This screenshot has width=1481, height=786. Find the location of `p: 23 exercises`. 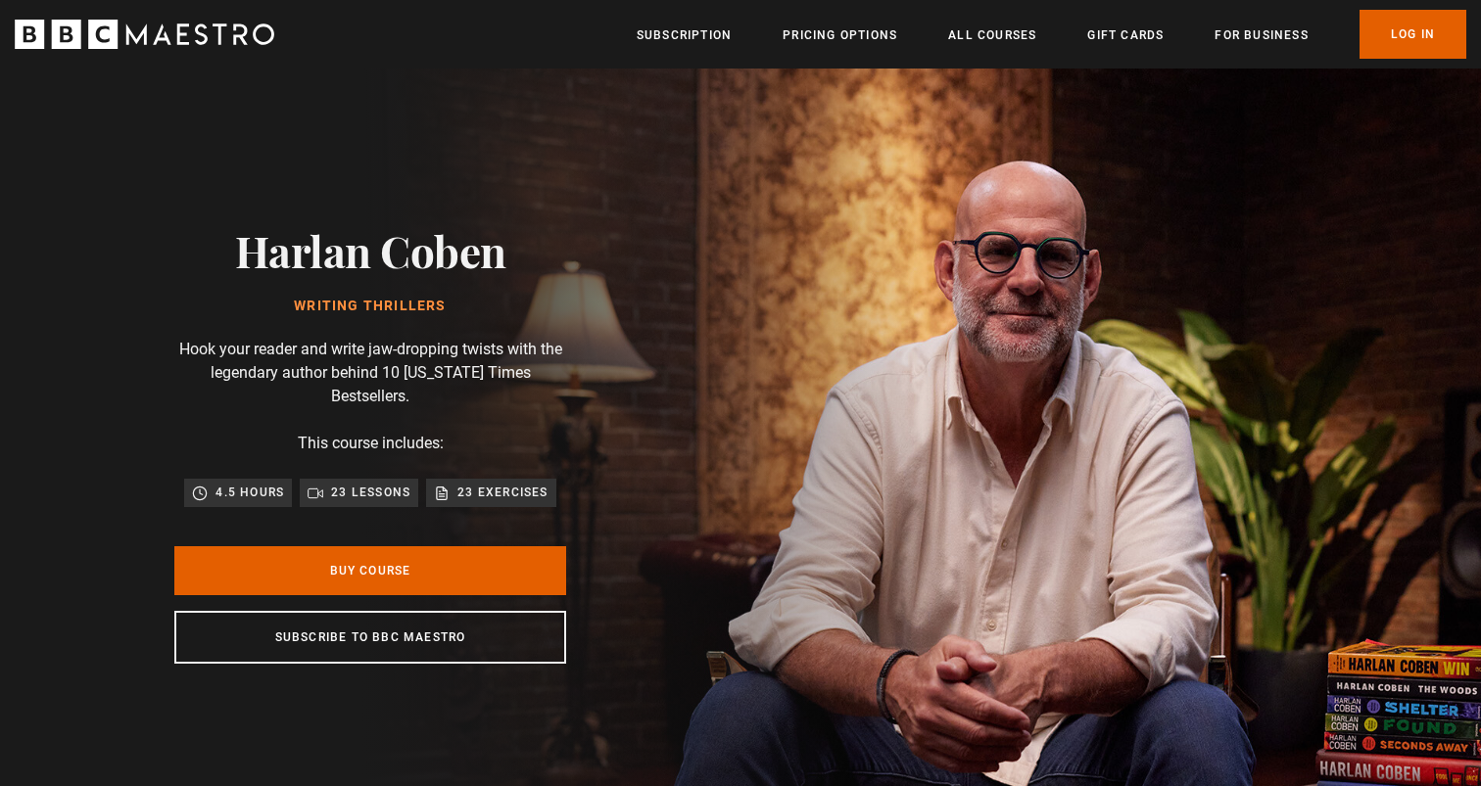

p: 23 exercises is located at coordinates (502, 493).